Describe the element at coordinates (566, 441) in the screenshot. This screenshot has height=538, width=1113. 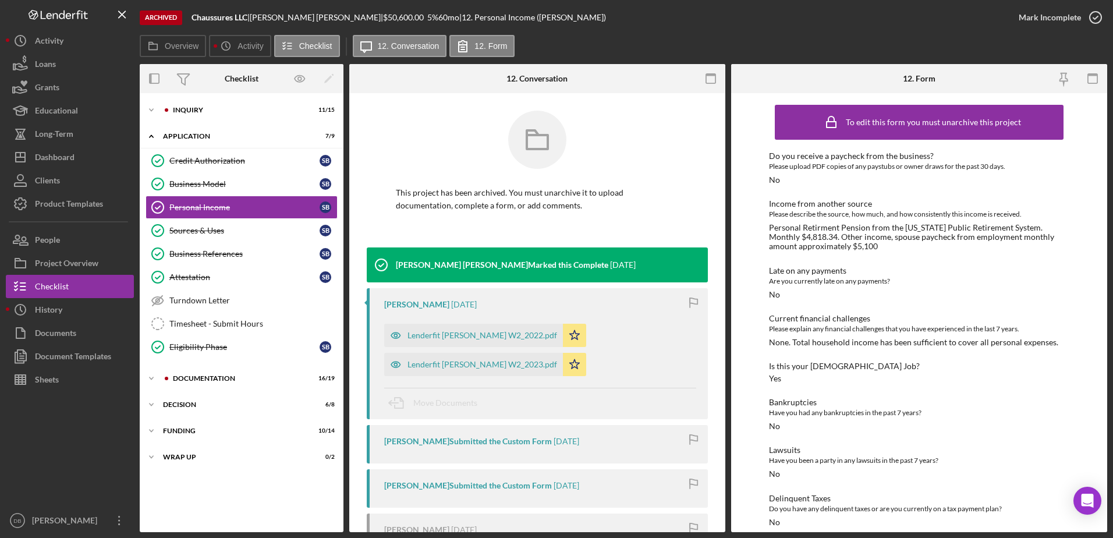
I see `time: 2024-10-25 05:35` at that location.